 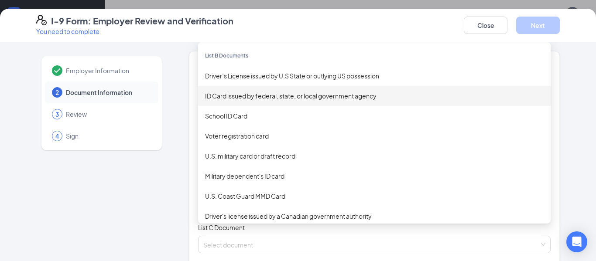 What do you see at coordinates (57, 71) in the screenshot?
I see `svg: Checkmark` at bounding box center [57, 71].